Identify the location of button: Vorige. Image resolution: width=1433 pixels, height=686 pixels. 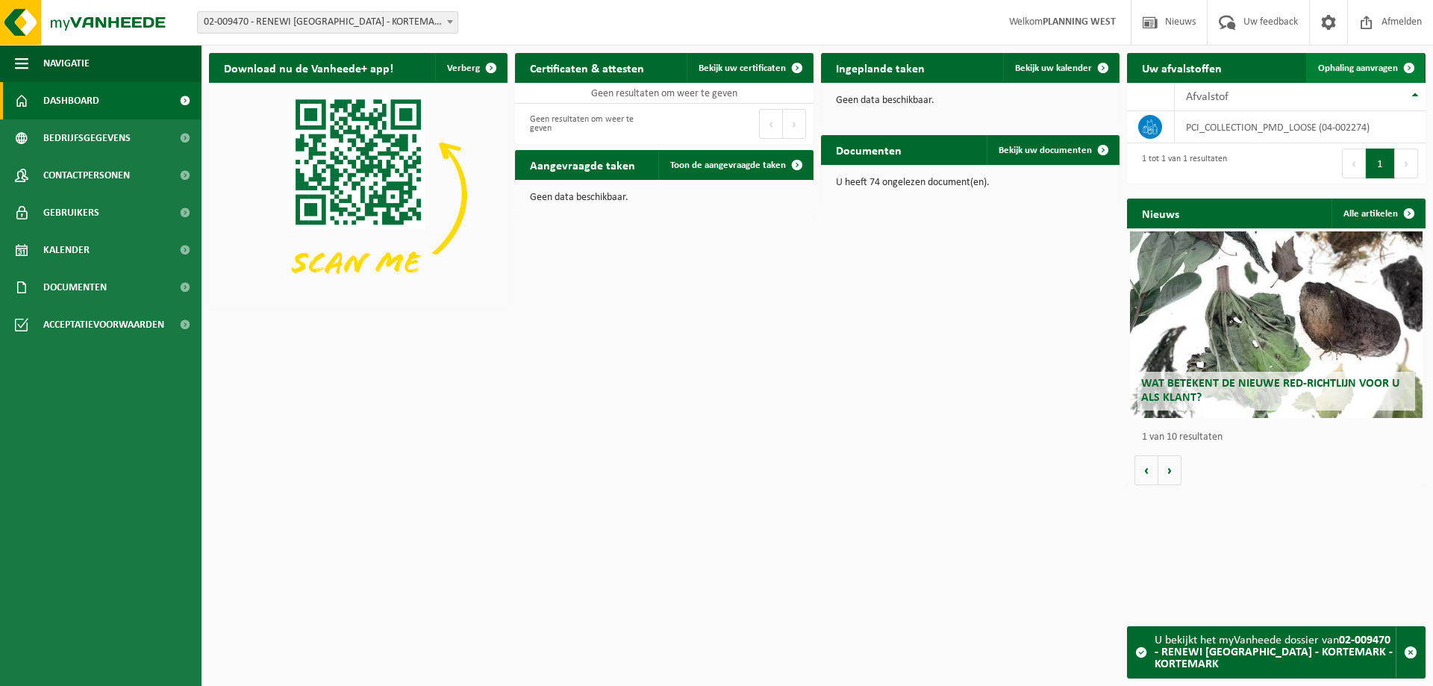
(1147, 470).